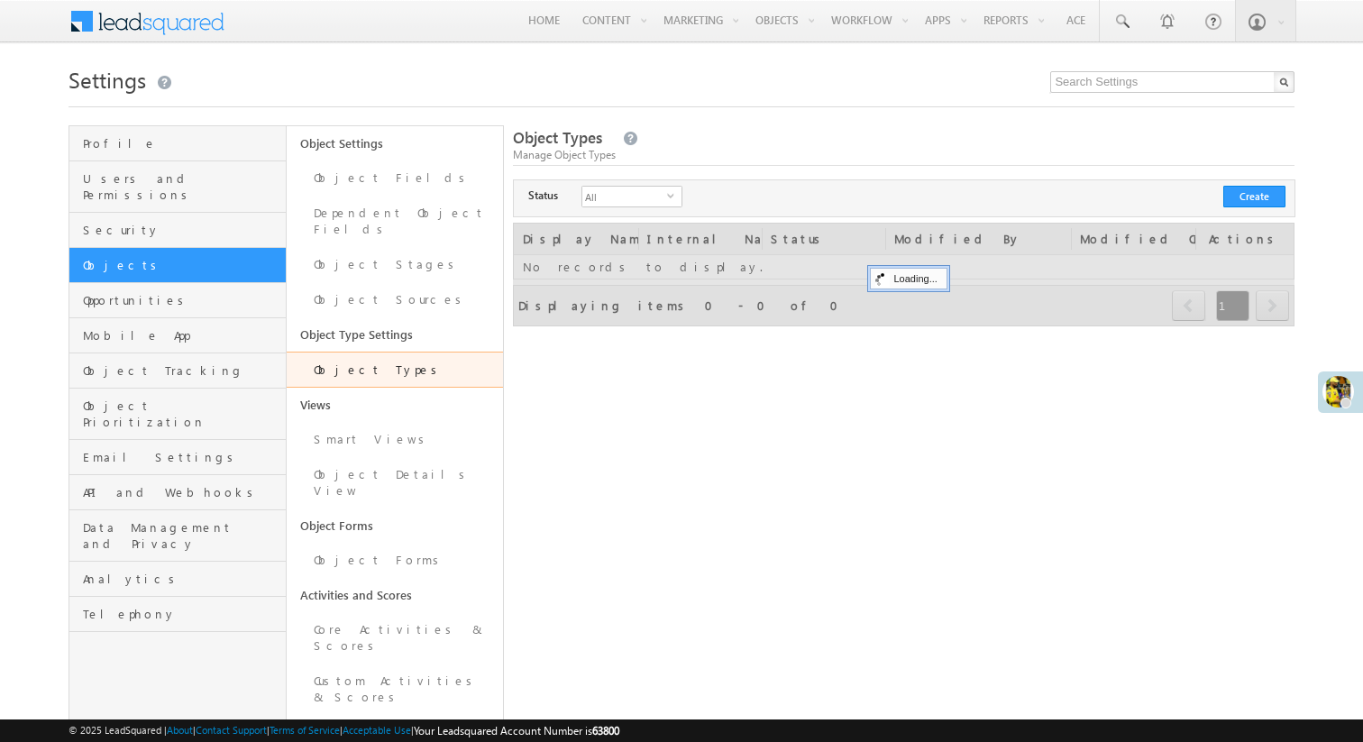  What do you see at coordinates (178, 230) in the screenshot?
I see `a: Security` at bounding box center [178, 230].